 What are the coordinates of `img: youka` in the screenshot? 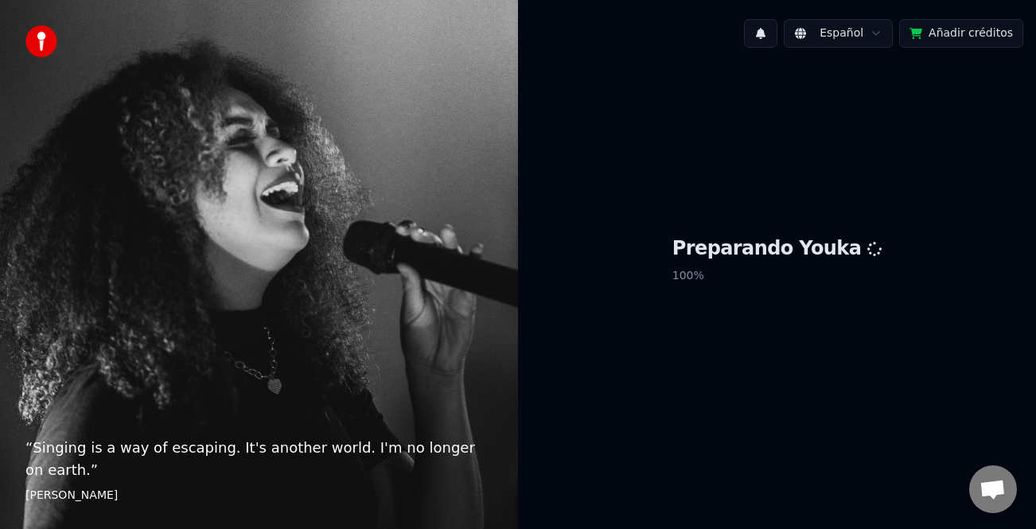 It's located at (41, 41).